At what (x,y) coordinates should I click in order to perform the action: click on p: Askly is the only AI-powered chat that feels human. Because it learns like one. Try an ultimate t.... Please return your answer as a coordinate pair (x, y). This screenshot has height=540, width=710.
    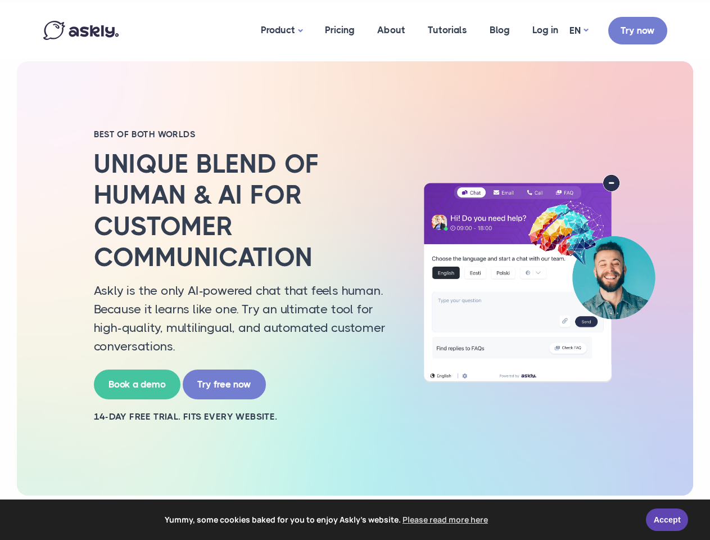
    Looking at the image, I should click on (246, 318).